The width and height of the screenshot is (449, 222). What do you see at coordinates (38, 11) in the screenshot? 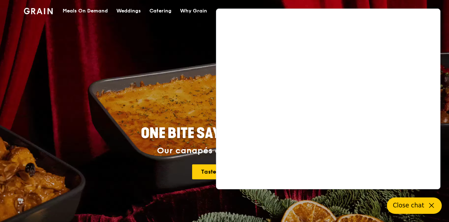
I see `img: Grain` at bounding box center [38, 11].